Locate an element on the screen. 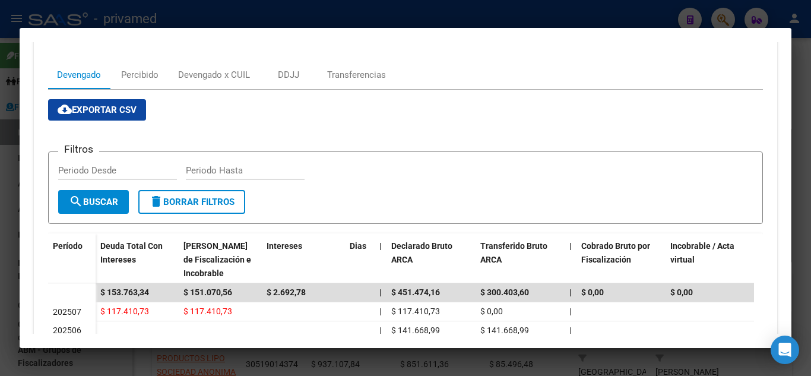 The width and height of the screenshot is (811, 376). button: Buscar is located at coordinates (93, 202).